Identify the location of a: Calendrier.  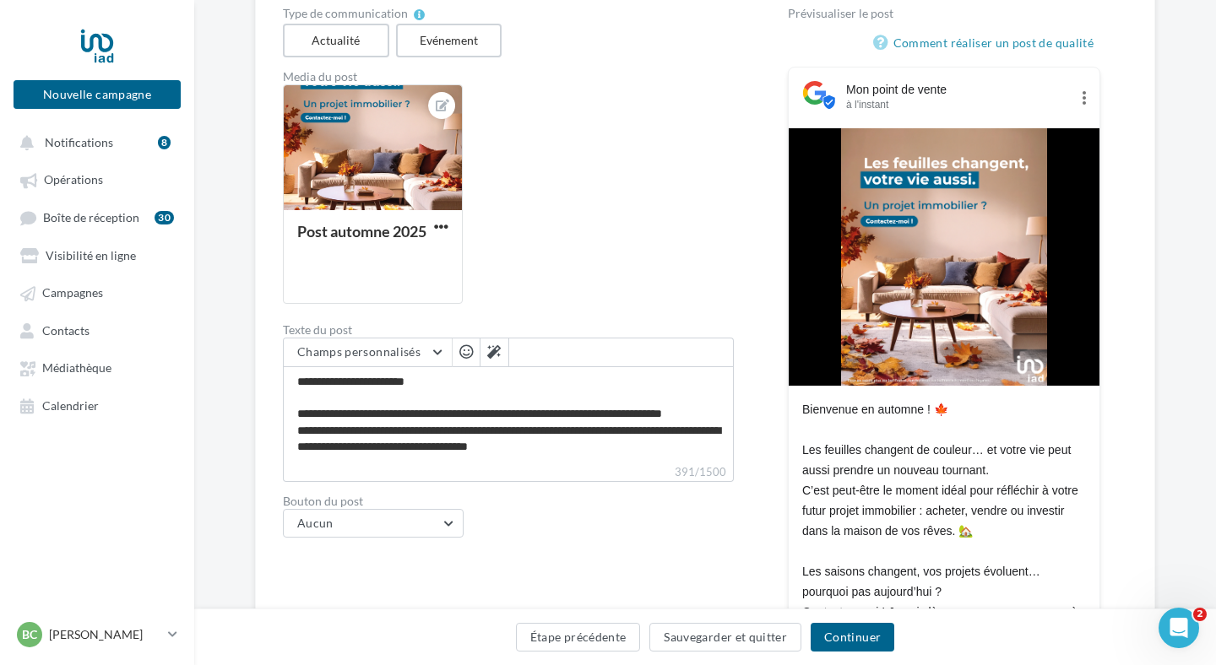
(97, 405).